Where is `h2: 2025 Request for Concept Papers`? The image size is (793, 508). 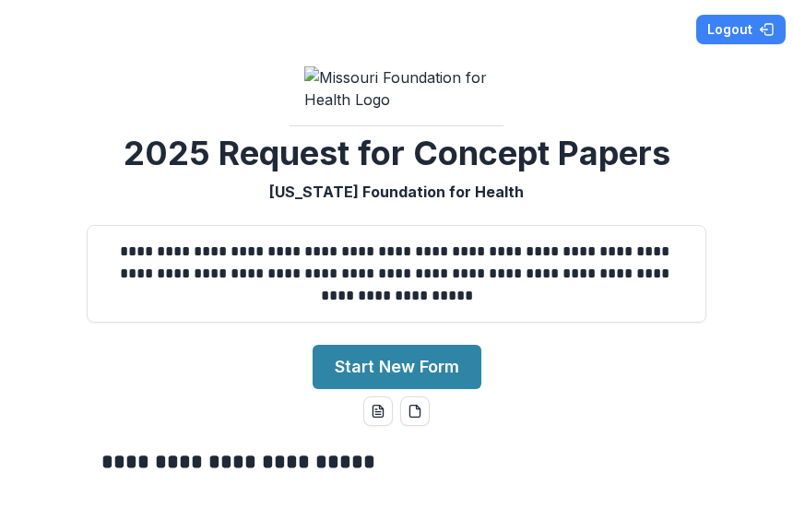 h2: 2025 Request for Concept Papers is located at coordinates (396, 153).